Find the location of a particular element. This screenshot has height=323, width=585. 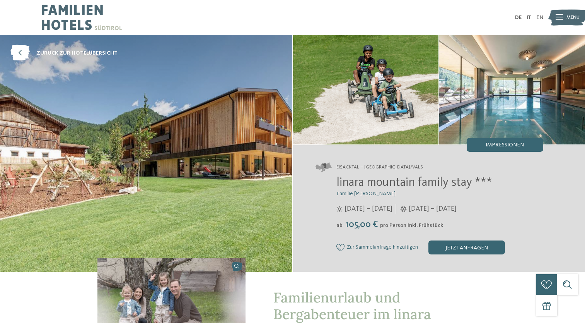

span: zurück zur Hotelübersicht is located at coordinates (77, 53).